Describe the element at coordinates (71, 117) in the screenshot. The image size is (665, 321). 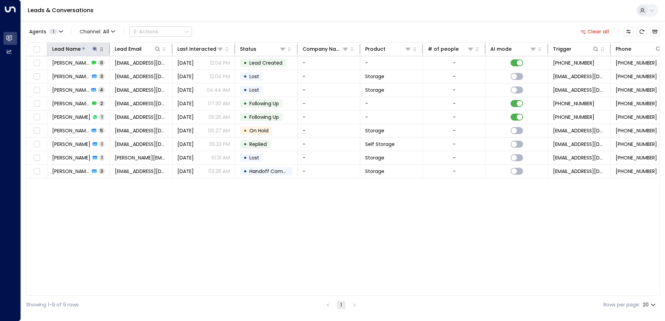
I see `span: Karl Sawyer` at that location.